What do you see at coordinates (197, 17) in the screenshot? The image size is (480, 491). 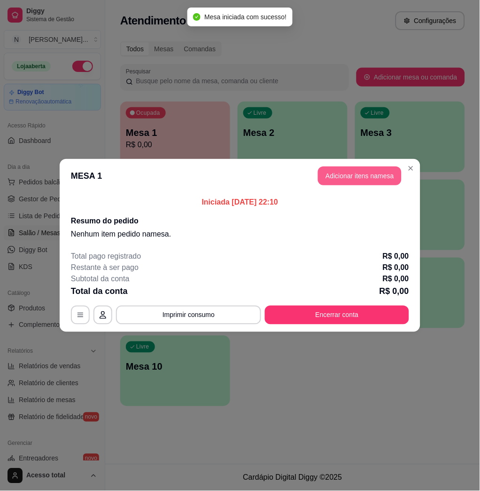 I see `span: check-circle` at bounding box center [197, 17].